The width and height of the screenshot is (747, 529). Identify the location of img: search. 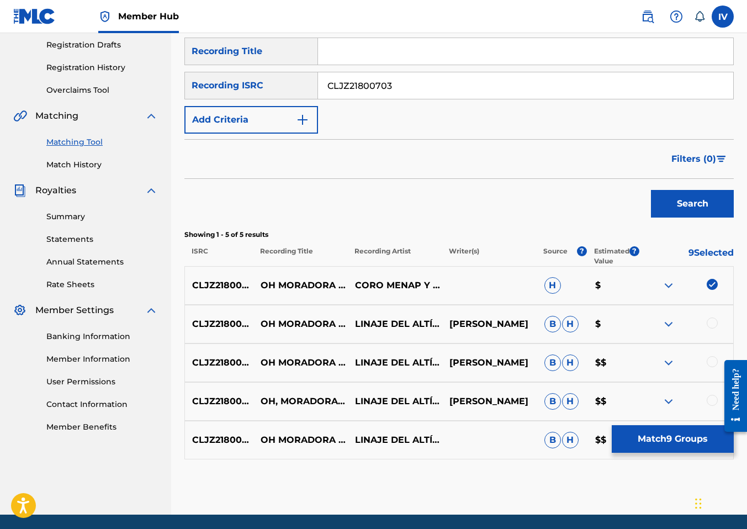
(647, 17).